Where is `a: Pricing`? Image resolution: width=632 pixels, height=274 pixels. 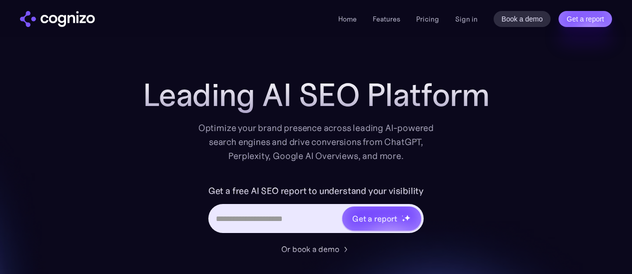 a: Pricing is located at coordinates (428, 19).